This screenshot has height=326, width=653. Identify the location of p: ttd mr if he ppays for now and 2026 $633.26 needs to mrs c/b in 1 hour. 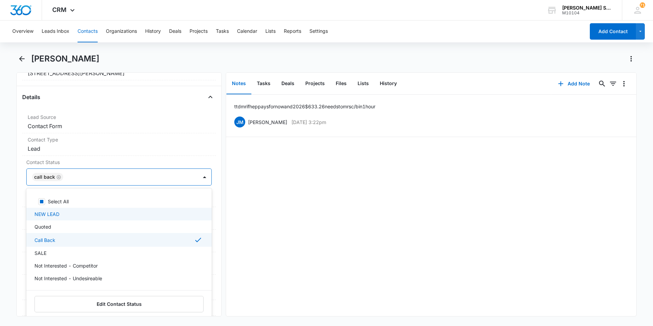
(305, 106).